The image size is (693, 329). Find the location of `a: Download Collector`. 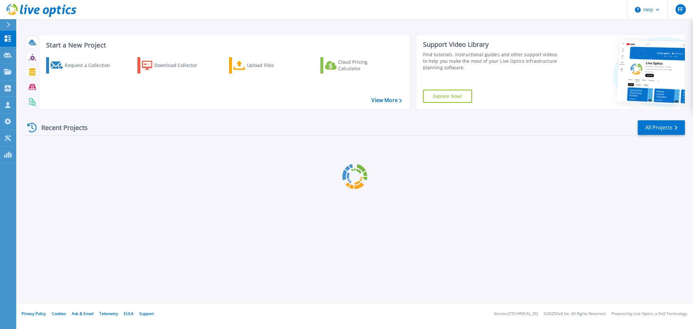

a: Download Collector is located at coordinates (174, 65).